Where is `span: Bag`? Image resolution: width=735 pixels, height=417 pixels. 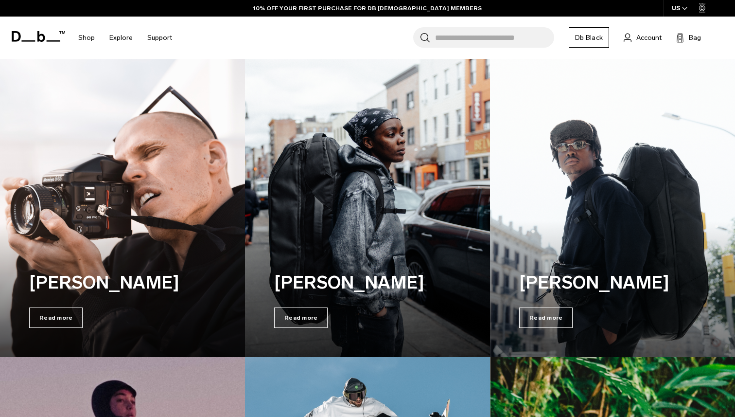
span: Bag is located at coordinates (695, 37).